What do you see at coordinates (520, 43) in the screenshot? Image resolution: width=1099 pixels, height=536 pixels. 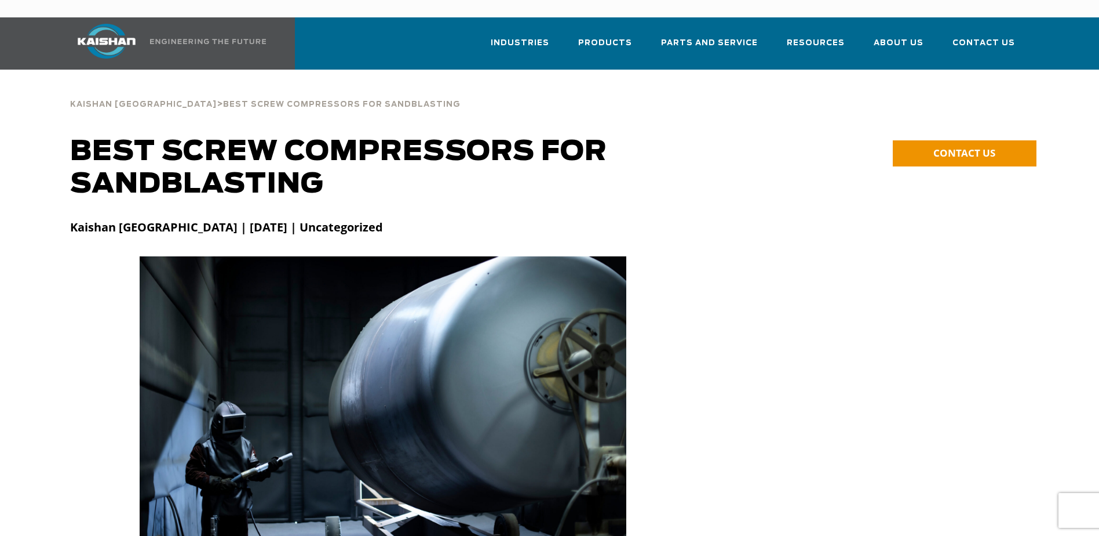 I see `span: Industries` at bounding box center [520, 43].